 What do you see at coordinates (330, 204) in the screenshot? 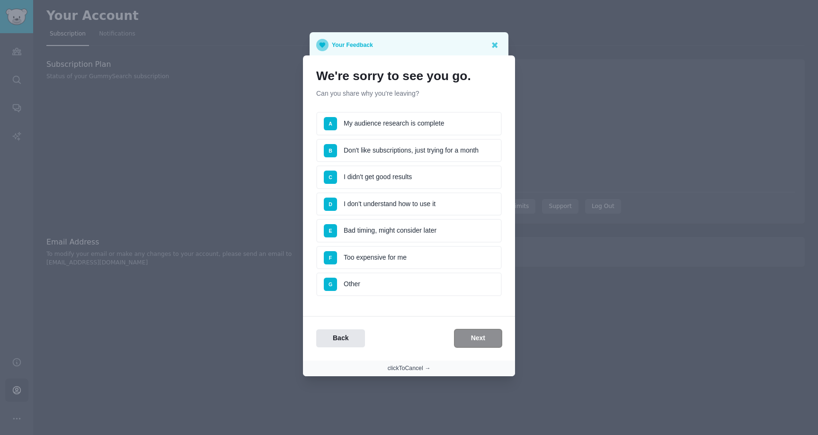
I see `span: D` at bounding box center [330, 204].